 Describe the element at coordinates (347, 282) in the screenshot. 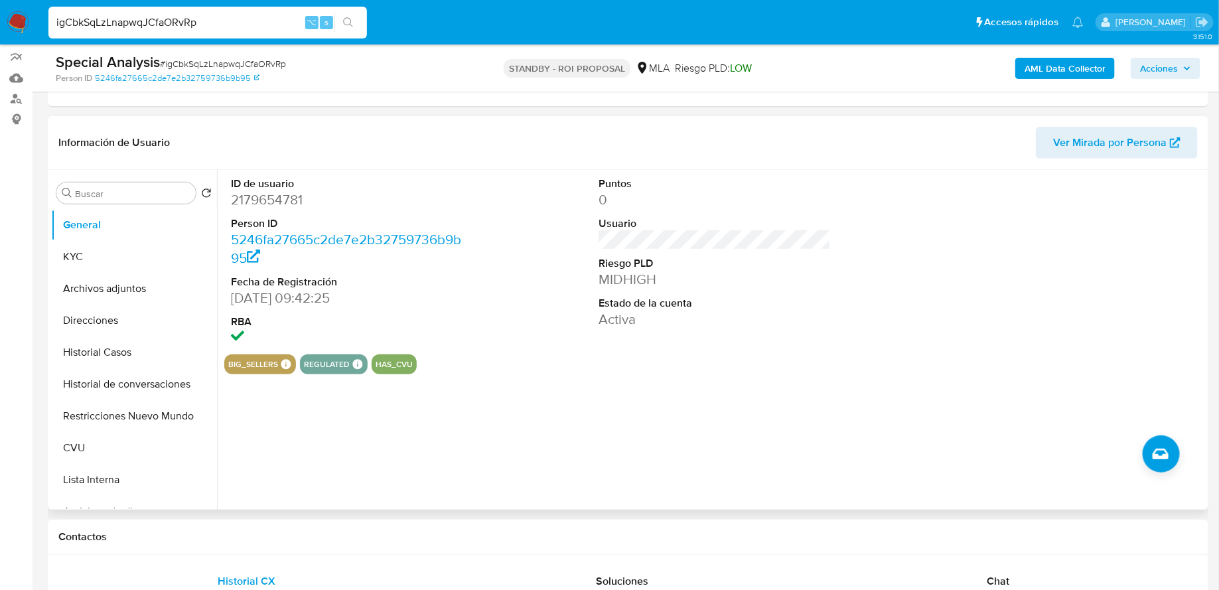

I see `dt: Fecha de Registración` at that location.